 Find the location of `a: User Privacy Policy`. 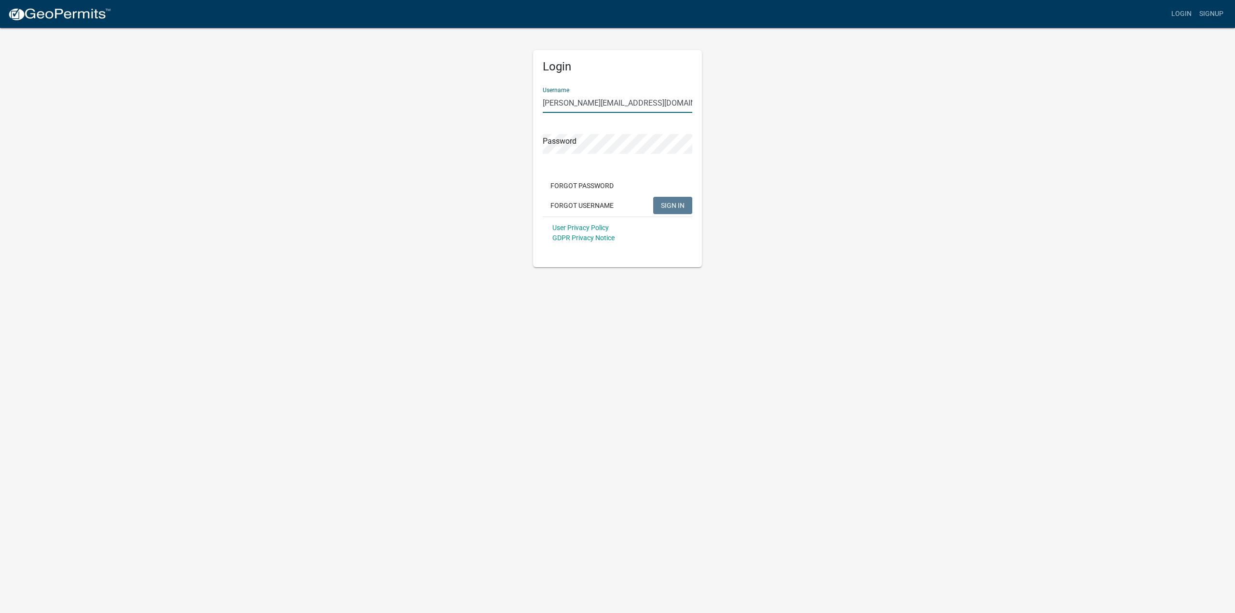

a: User Privacy Policy is located at coordinates (580, 228).